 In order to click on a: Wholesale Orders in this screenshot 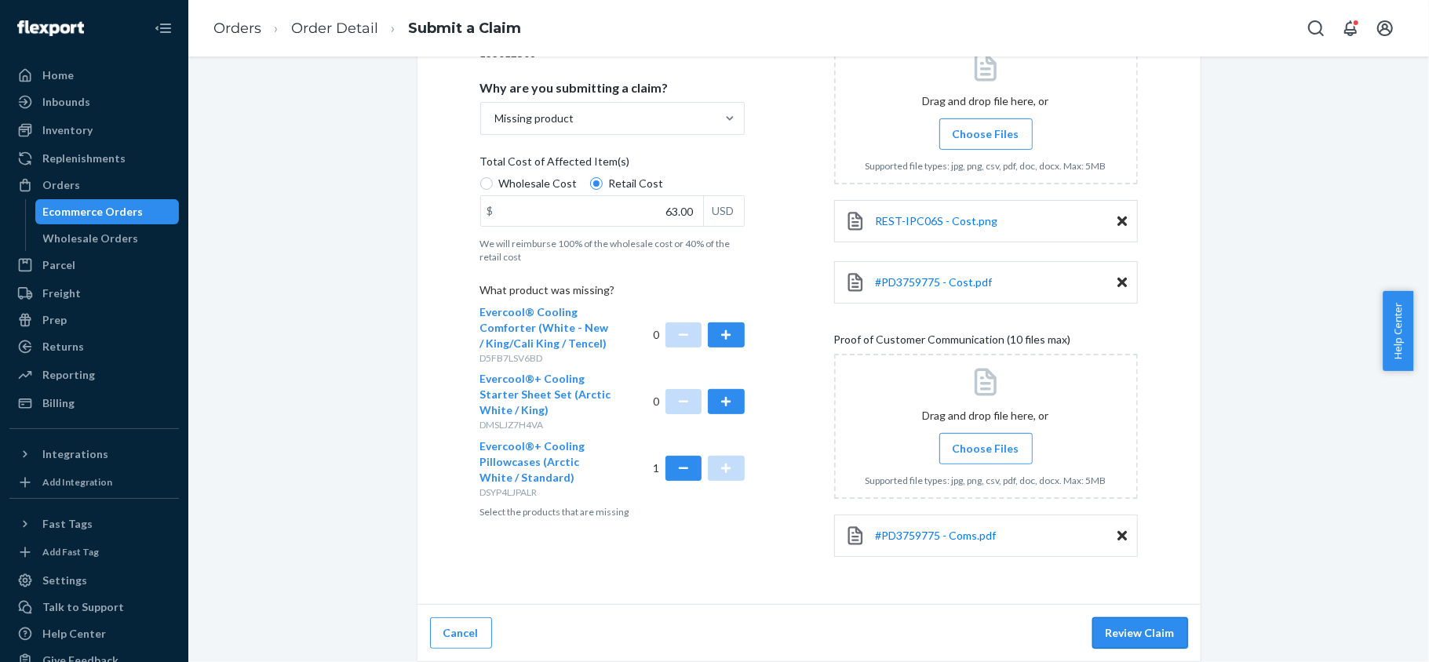, I will do `click(108, 239)`.